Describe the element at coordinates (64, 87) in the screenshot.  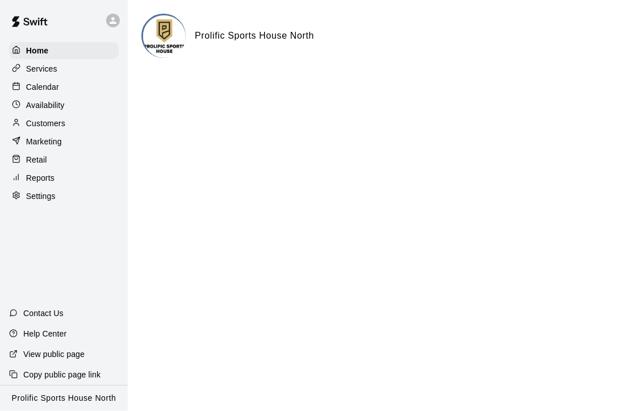
I see `a: Calendar` at that location.